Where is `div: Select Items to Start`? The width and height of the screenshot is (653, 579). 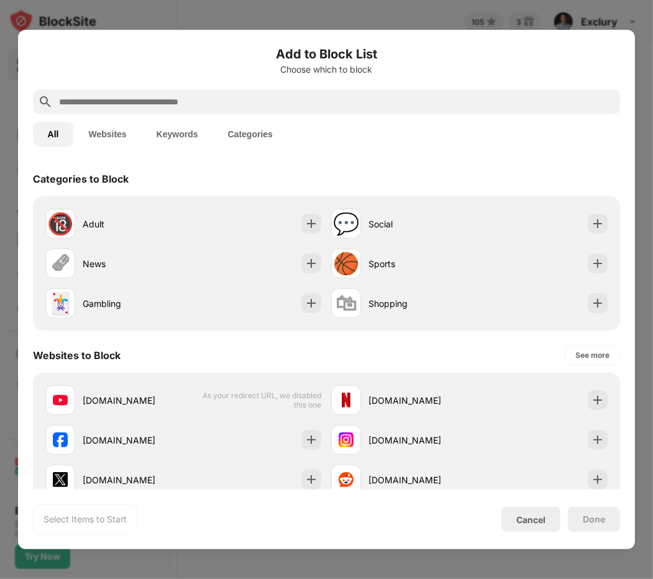 div: Select Items to Start is located at coordinates (85, 519).